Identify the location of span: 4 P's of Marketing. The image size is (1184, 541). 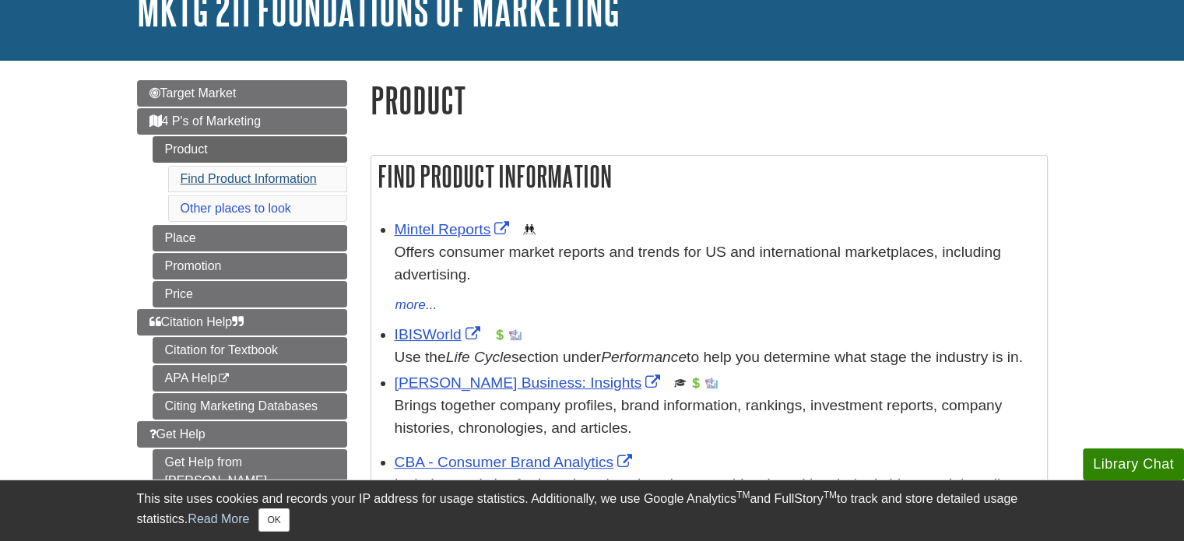
(205, 121).